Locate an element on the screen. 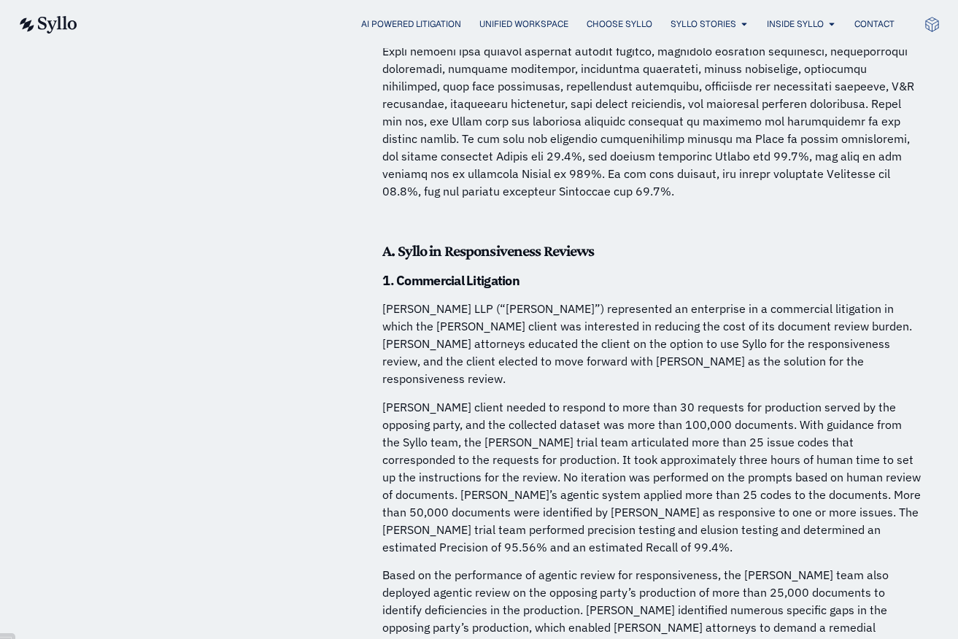  a: Inside Syllo is located at coordinates (795, 24).